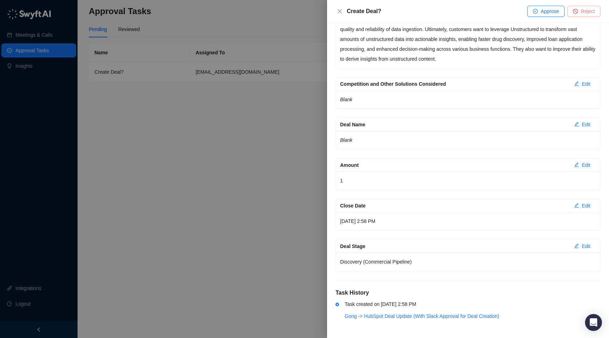  I want to click on a: Gong -> HubSpot Deal Update (With Slack Approval for Deal Creation), so click(422, 316).